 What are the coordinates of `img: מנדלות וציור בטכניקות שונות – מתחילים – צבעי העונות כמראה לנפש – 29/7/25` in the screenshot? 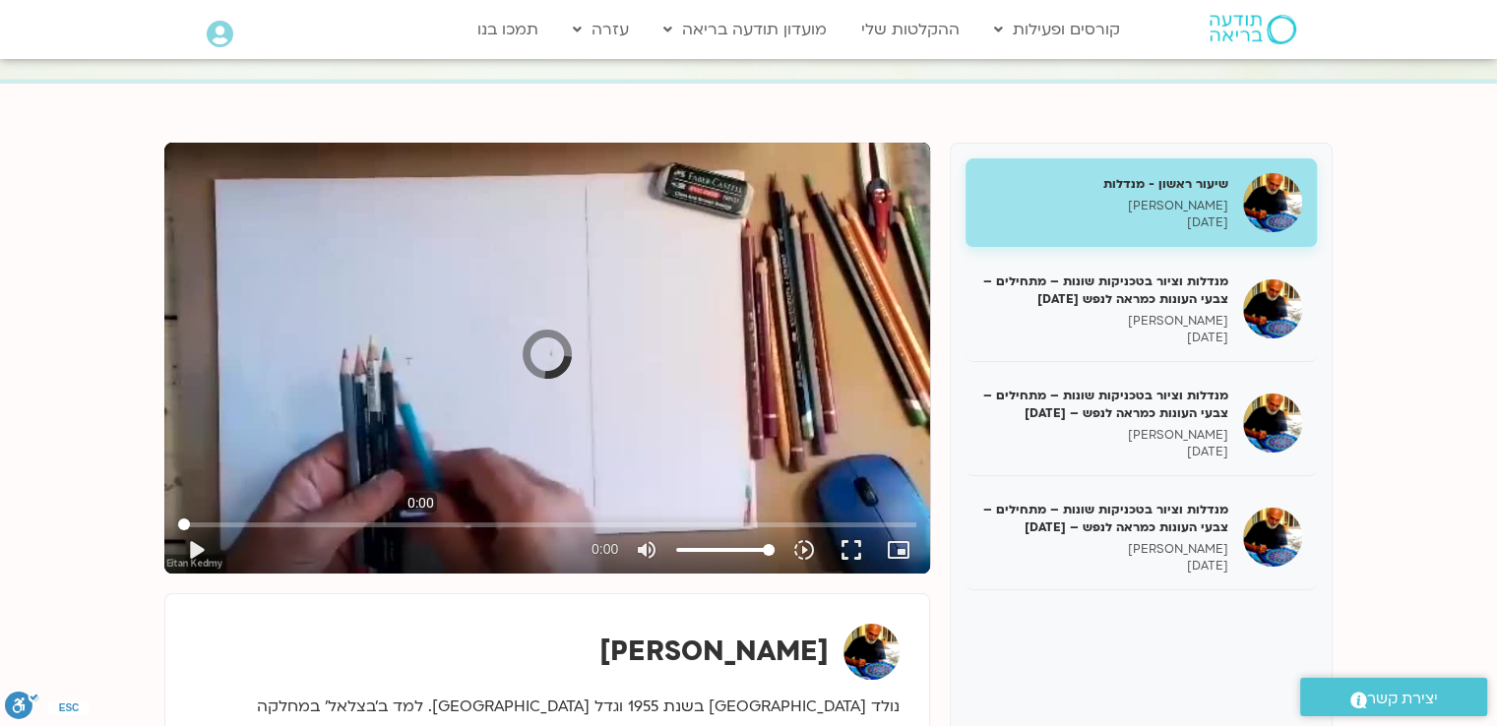 It's located at (1273, 537).